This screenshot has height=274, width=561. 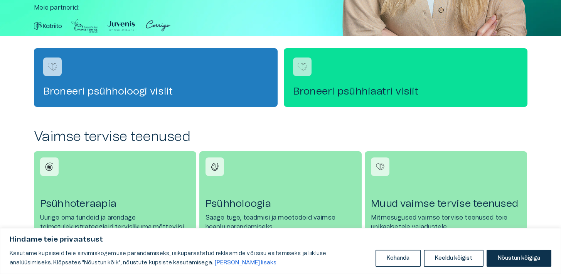 What do you see at coordinates (446, 204) in the screenshot?
I see `h4: Muud vaimse tervise teenused` at bounding box center [446, 204].